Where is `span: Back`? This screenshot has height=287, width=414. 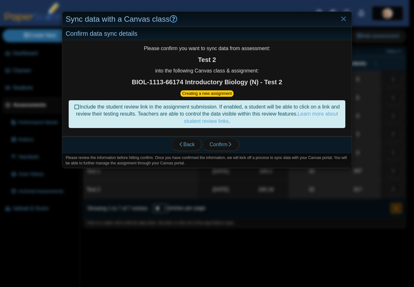 span: Back is located at coordinates (187, 144).